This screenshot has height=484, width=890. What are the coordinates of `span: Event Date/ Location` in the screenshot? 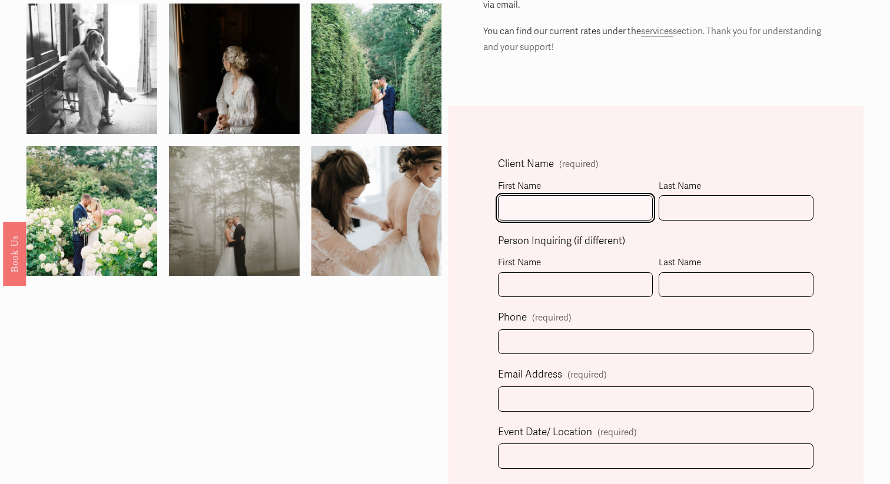 It's located at (545, 432).